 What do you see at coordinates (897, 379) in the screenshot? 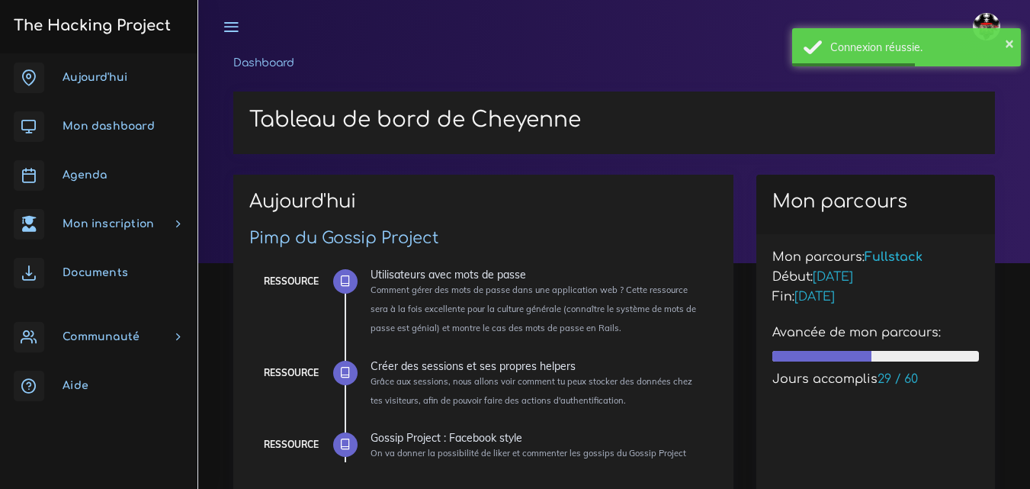
I see `span: 29 / 60` at bounding box center [897, 379].